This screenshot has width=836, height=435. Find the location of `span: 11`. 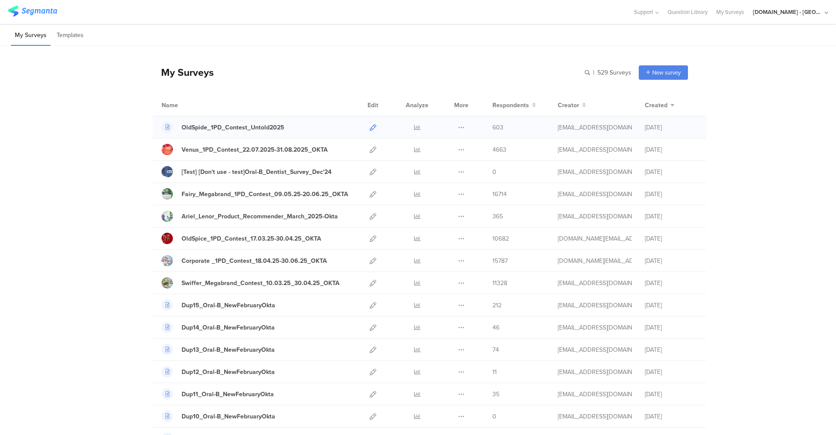

span: 11 is located at coordinates (495, 372).